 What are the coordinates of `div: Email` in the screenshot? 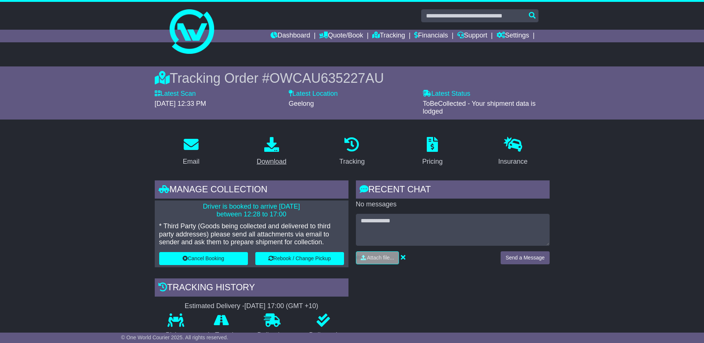 It's located at (191, 162).